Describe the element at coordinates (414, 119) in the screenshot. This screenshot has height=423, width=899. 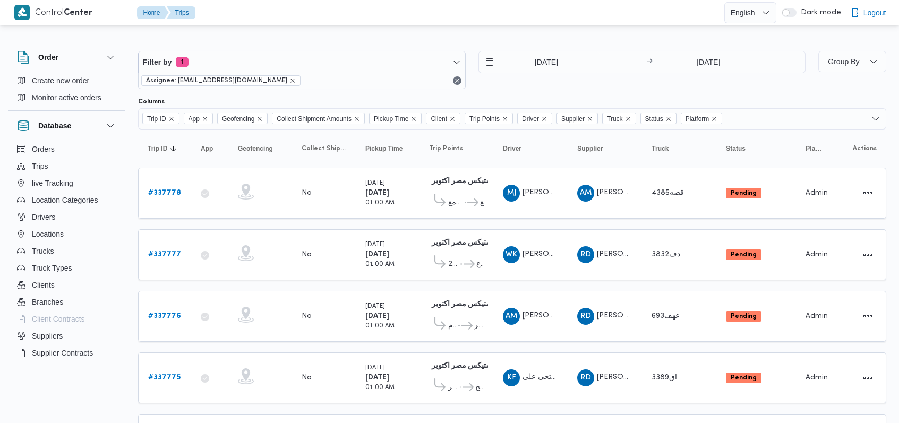
I see `button: Remove Pickup Time from selection in this group` at that location.